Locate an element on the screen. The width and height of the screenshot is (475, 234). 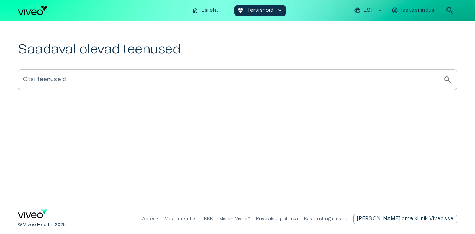
p: Esileht is located at coordinates (210, 10).